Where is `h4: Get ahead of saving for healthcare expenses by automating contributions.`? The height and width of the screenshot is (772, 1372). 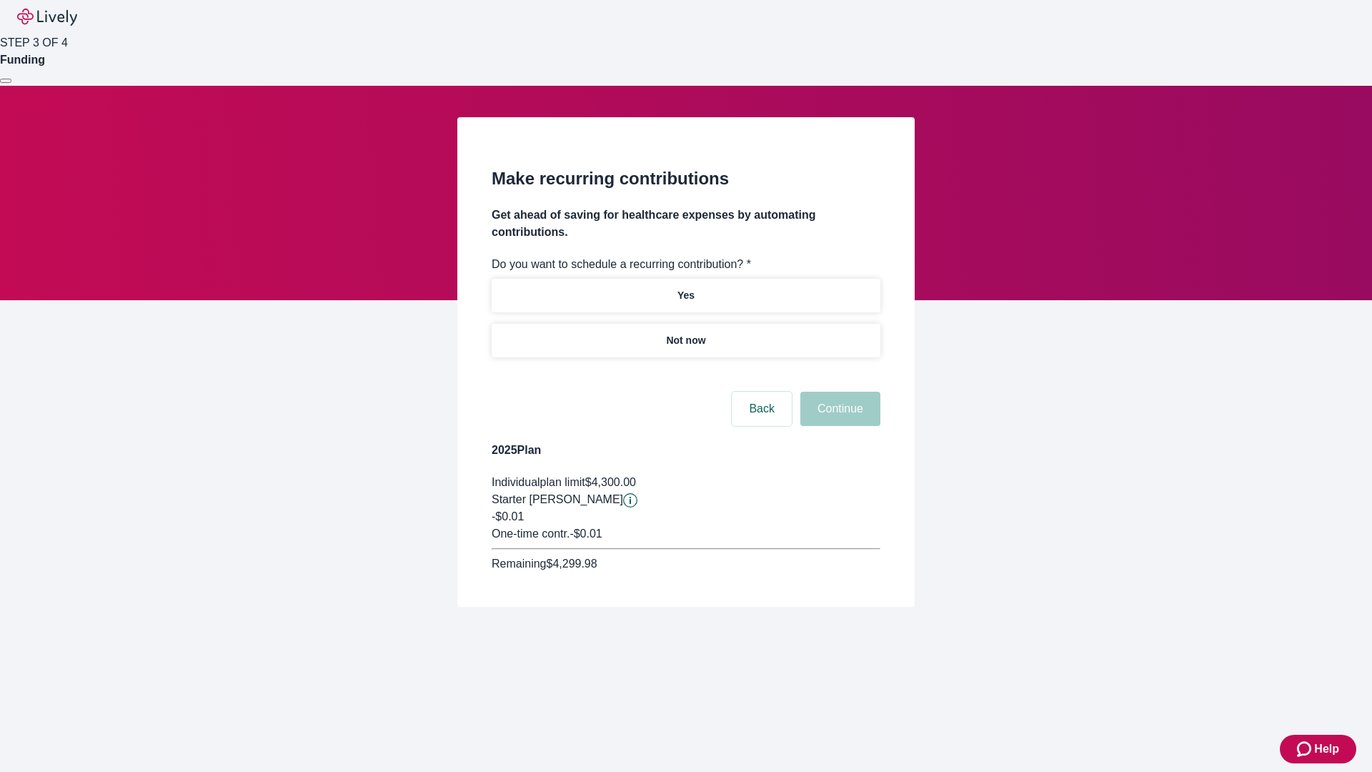 h4: Get ahead of saving for healthcare expenses by automating contributions. is located at coordinates (686, 224).